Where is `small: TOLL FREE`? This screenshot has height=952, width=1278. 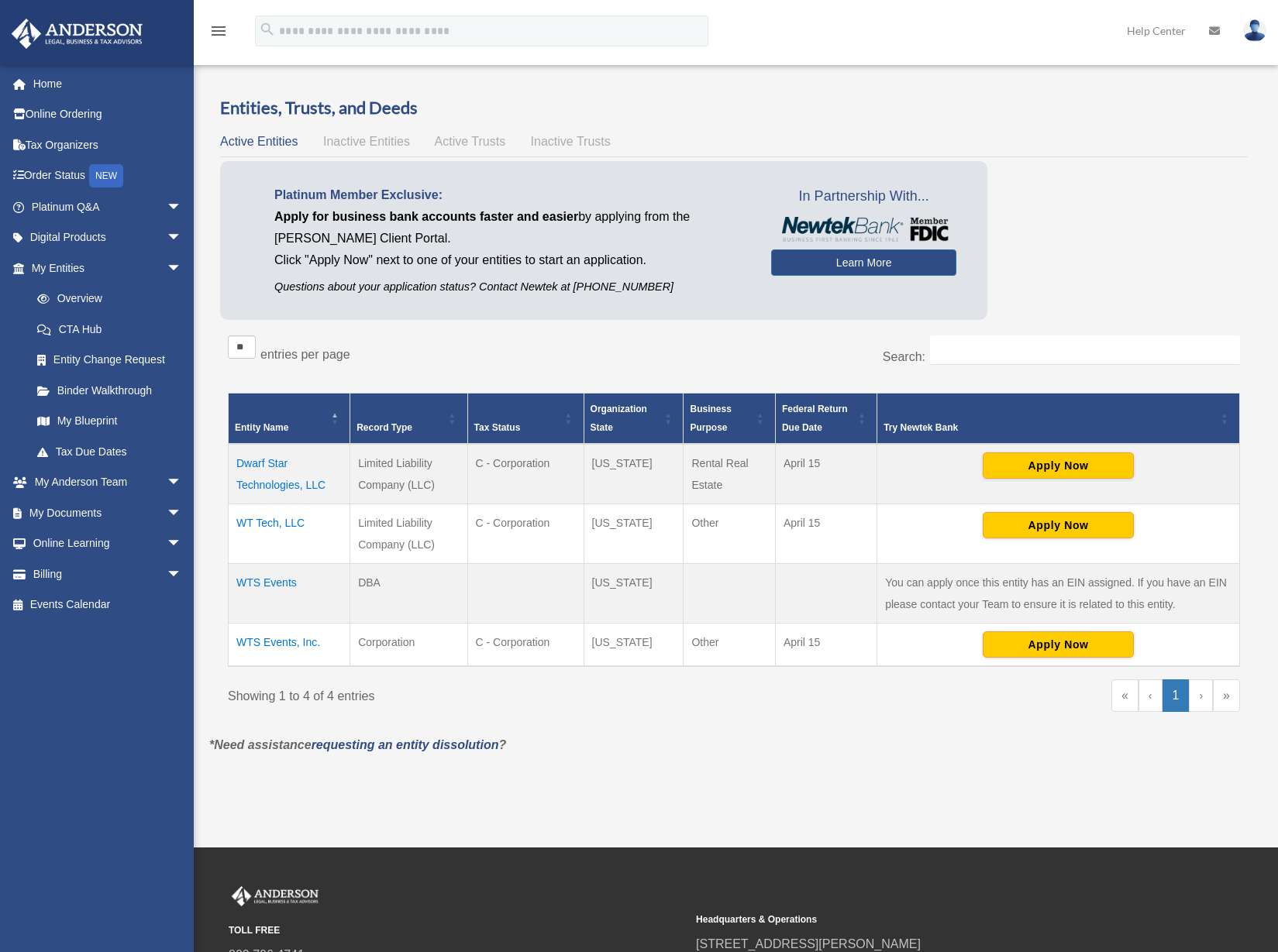 small: TOLL FREE is located at coordinates (456, 930).